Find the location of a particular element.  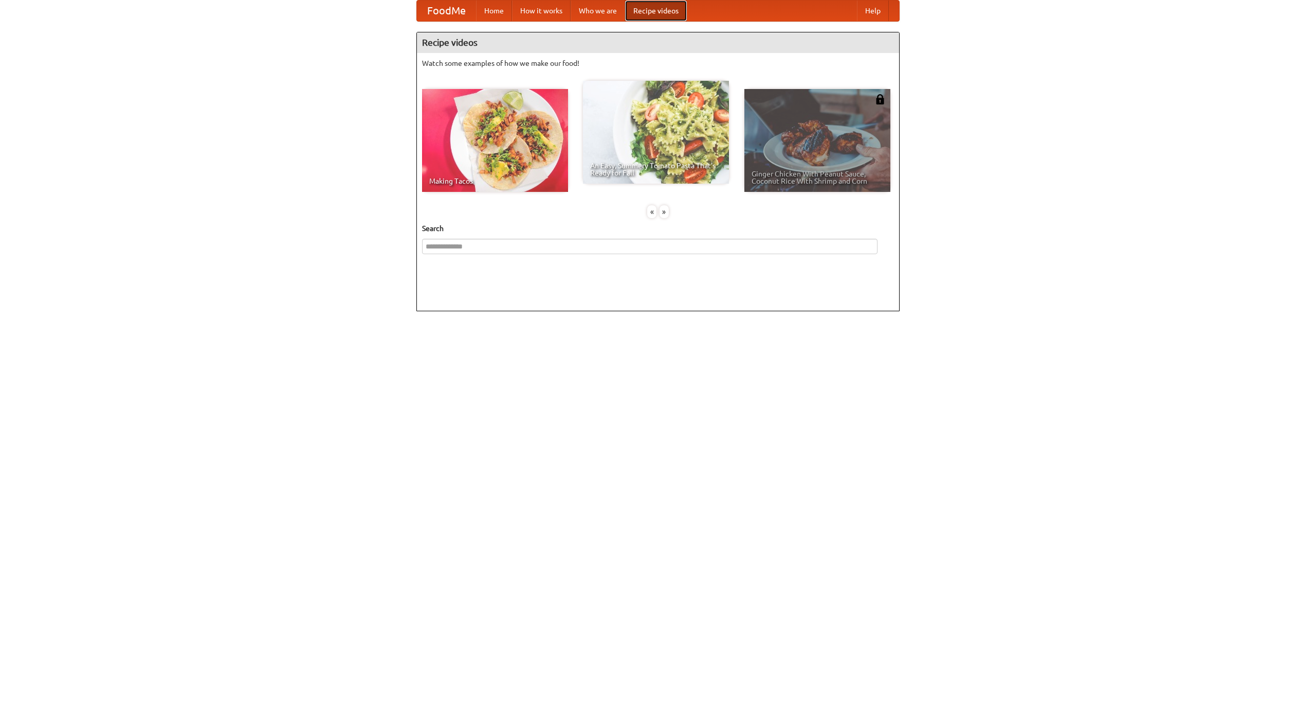

a: Making Tacos is located at coordinates (495, 140).